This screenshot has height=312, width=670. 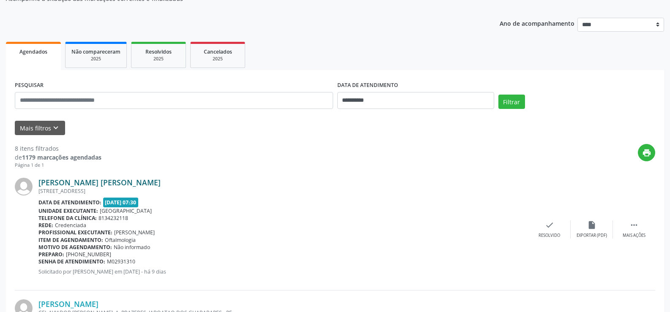 I want to click on p: Ano de acompanhamento, so click(x=537, y=23).